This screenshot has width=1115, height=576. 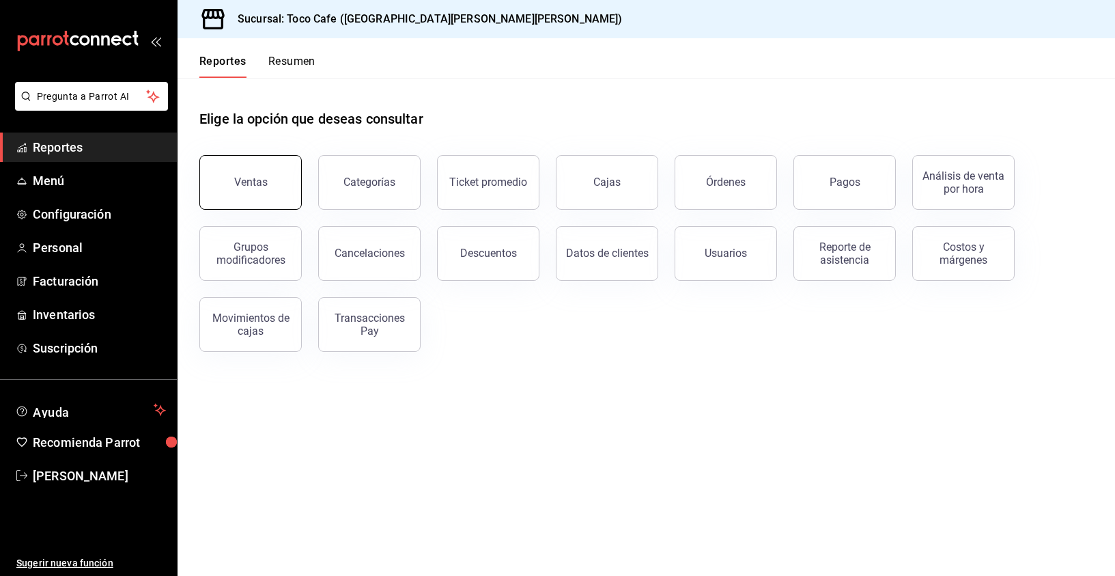 What do you see at coordinates (370, 182) in the screenshot?
I see `div: Categorías` at bounding box center [370, 182].